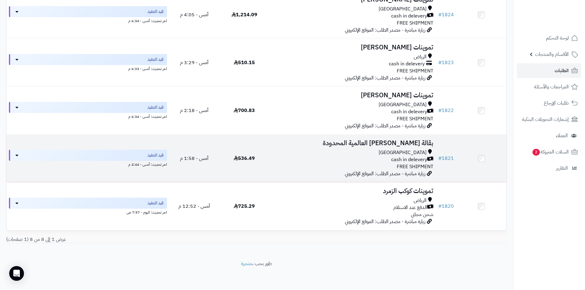  Describe the element at coordinates (446, 159) in the screenshot. I see `a: #1821` at that location.